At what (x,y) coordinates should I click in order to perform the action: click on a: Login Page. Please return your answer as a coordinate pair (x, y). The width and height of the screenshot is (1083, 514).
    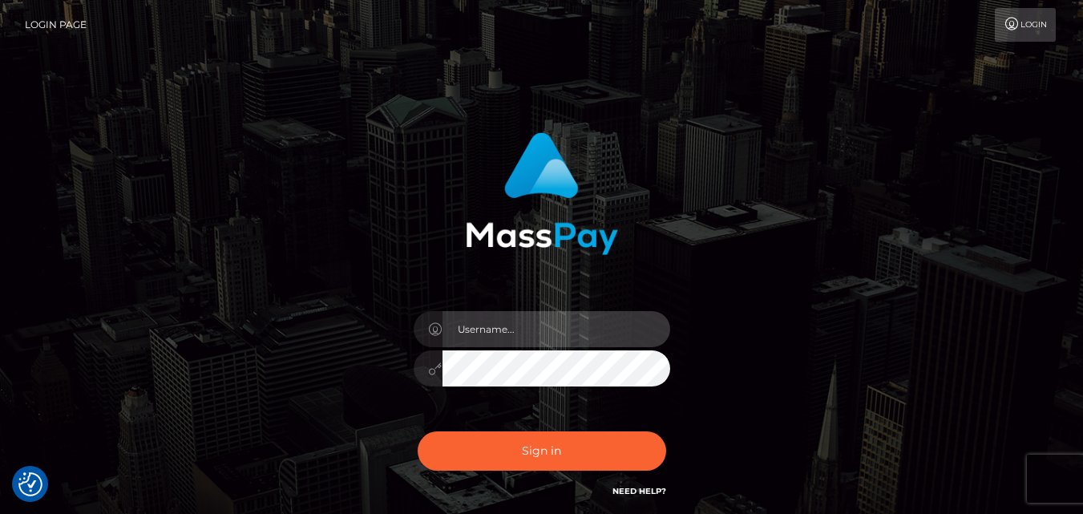
    Looking at the image, I should click on (55, 25).